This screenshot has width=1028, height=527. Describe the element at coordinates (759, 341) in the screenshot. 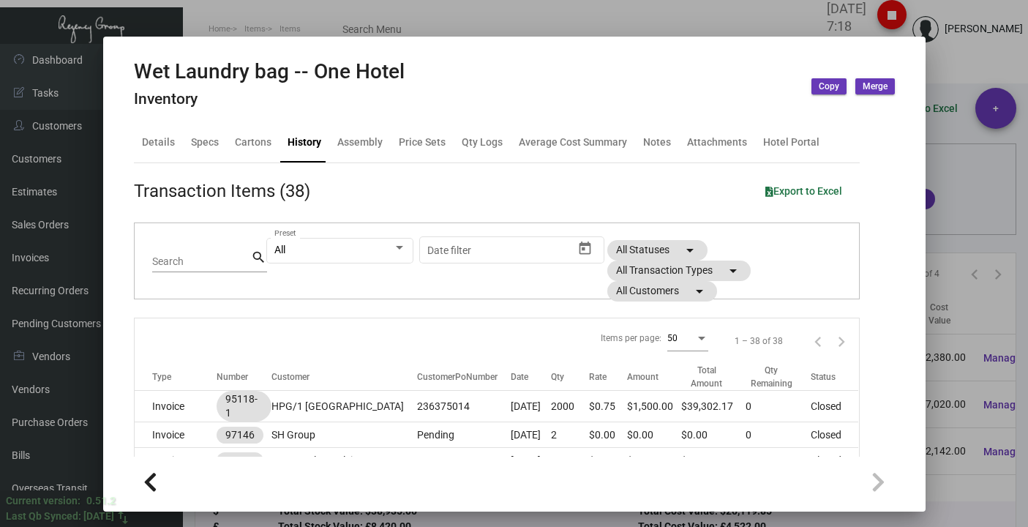

I see `div: 1 – 38 of 38` at that location.